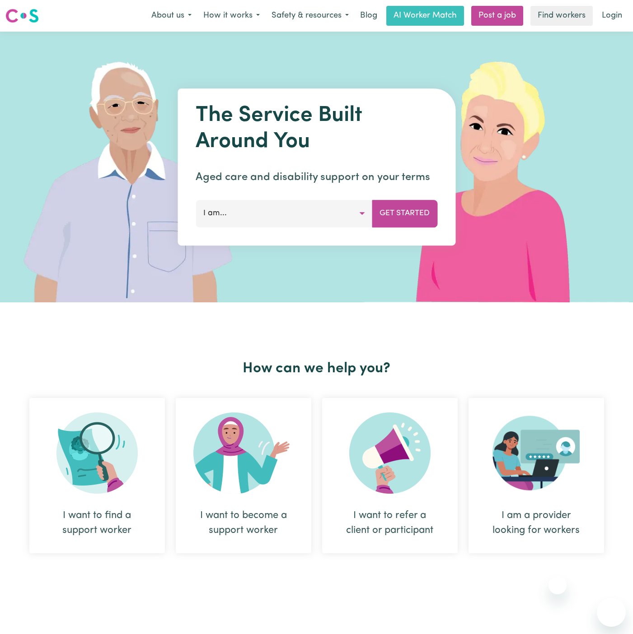  I want to click on p: Aged care and disability support on your terms, so click(316, 177).